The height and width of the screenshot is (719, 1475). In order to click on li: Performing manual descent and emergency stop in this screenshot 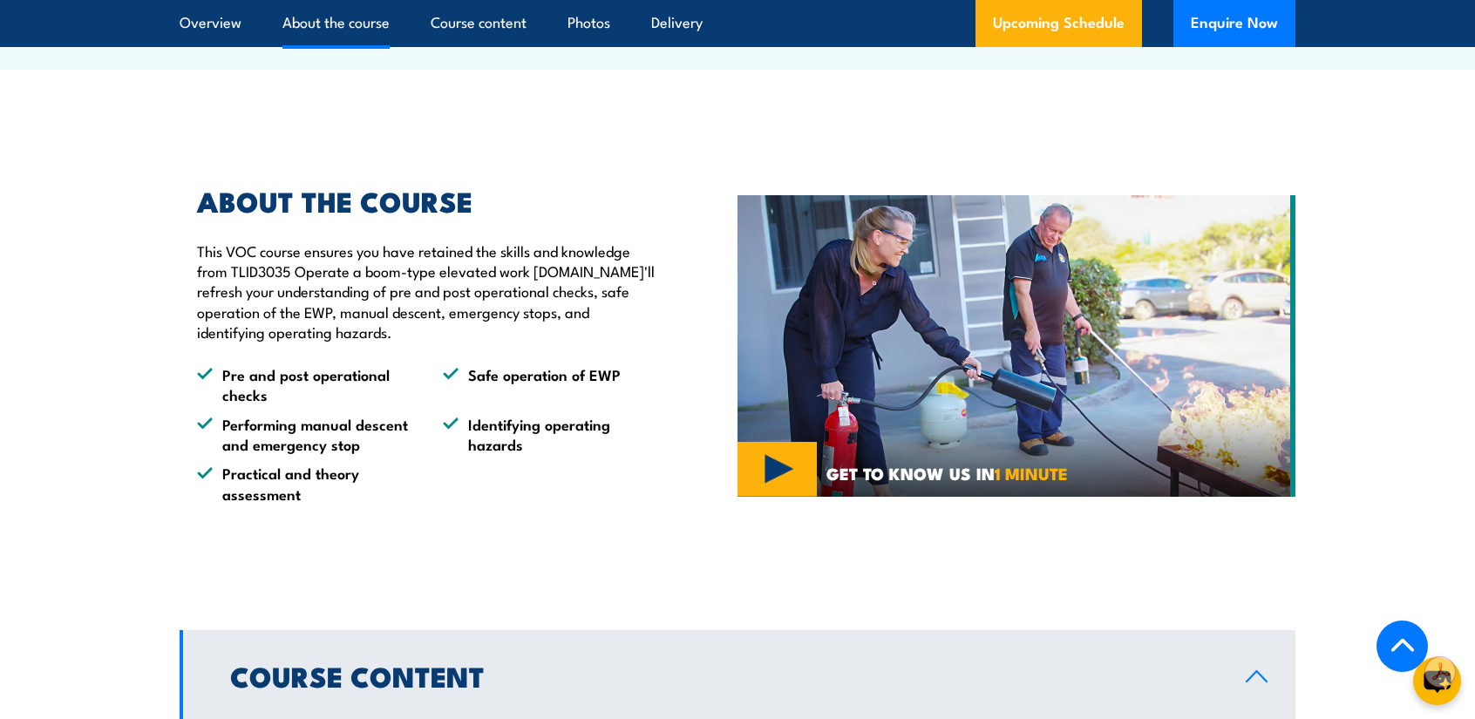, I will do `click(304, 434)`.